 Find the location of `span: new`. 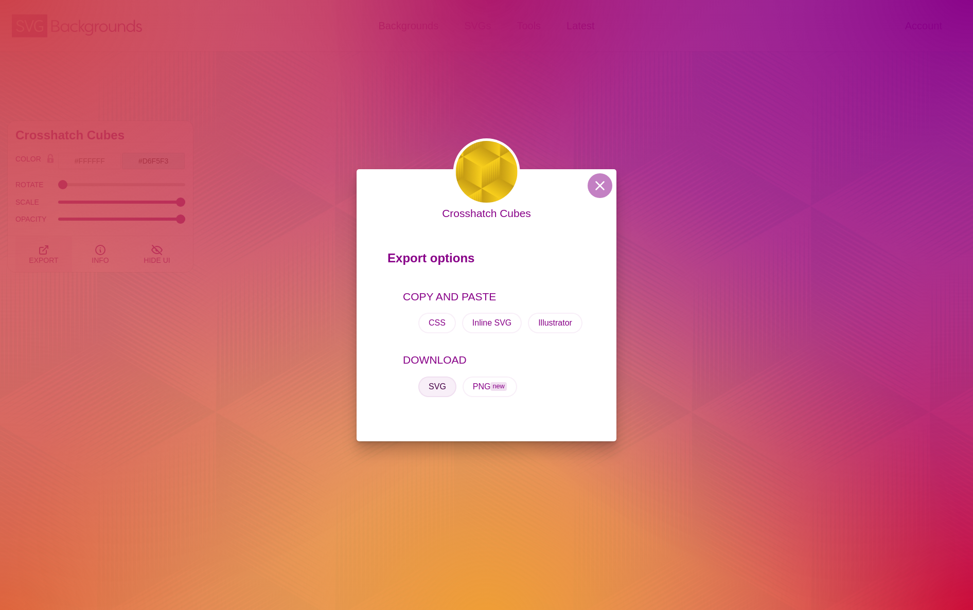

span: new is located at coordinates (498, 387).